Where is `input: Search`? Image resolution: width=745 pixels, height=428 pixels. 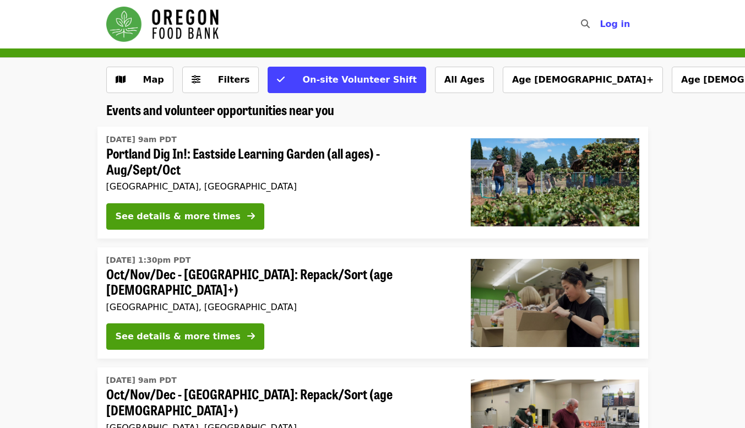
input: Search is located at coordinates (600, 24).